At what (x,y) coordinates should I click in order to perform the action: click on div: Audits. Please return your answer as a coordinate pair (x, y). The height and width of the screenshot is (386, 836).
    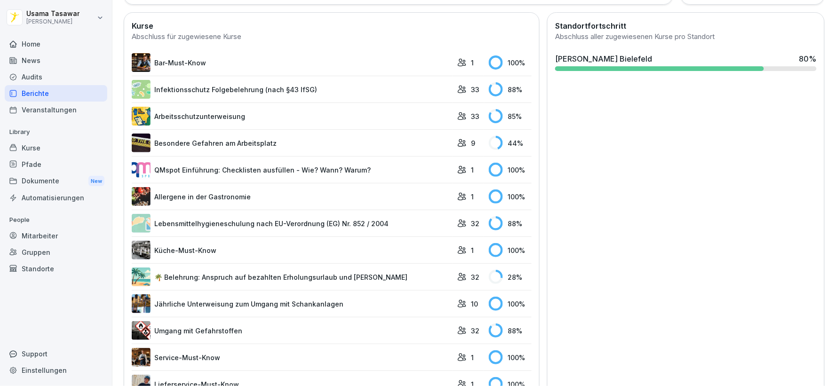
    Looking at the image, I should click on (56, 77).